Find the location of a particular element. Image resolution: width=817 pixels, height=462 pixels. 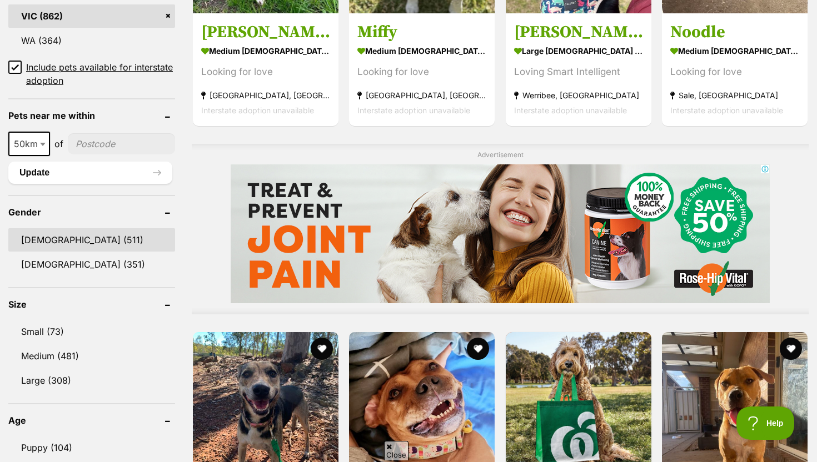

span: Close is located at coordinates (396, 450).